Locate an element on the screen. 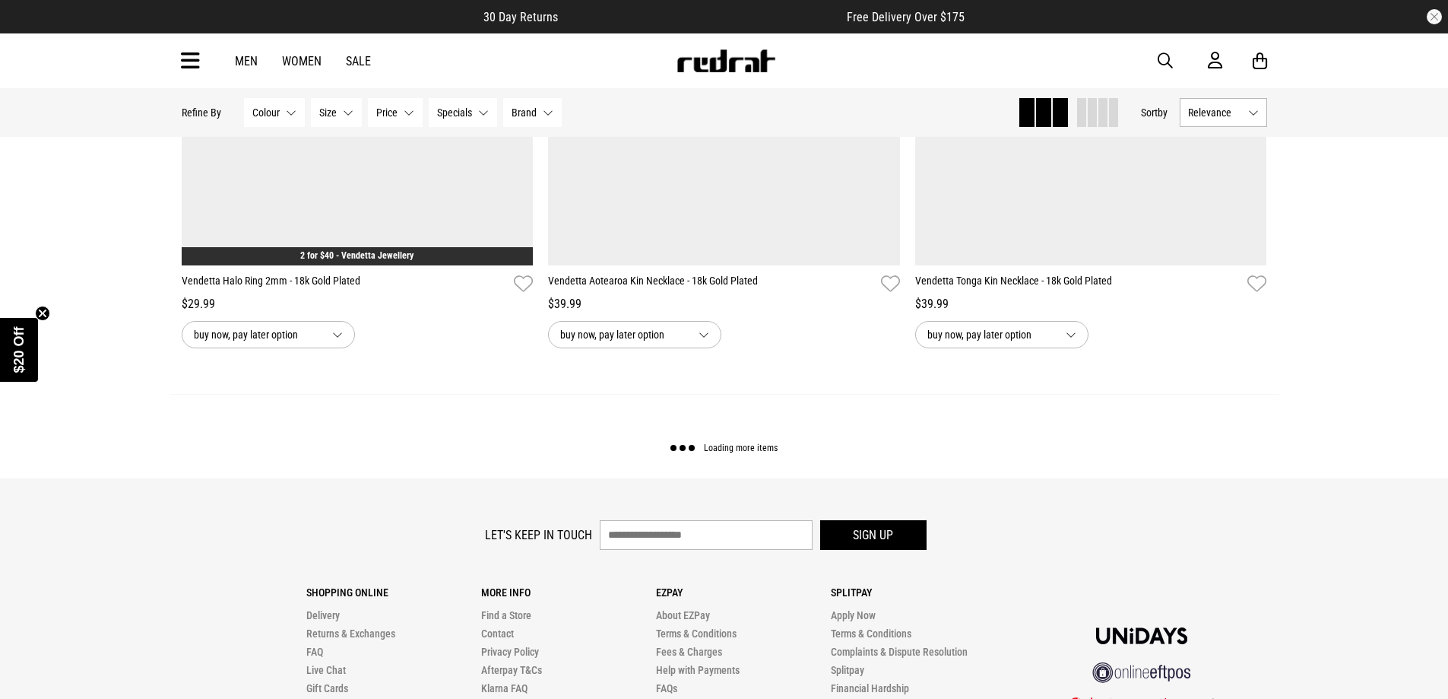 The image size is (1448, 699). span: Brand is located at coordinates (524, 113).